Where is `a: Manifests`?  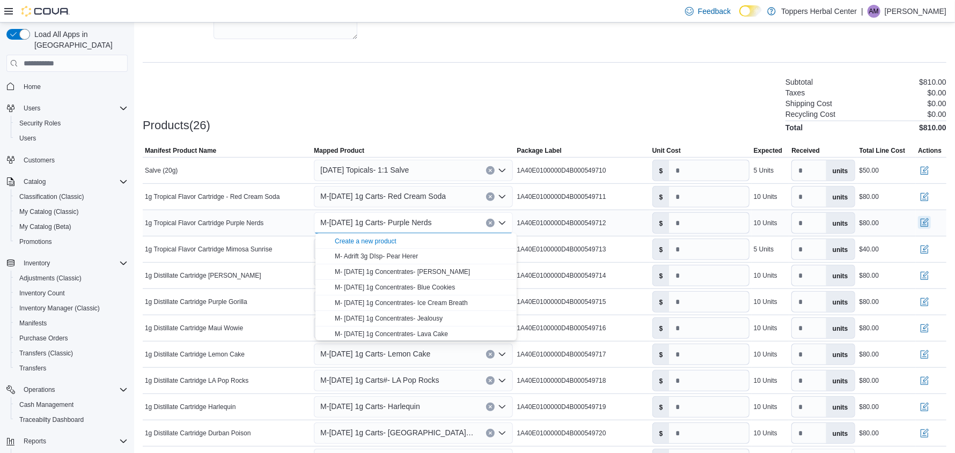 a: Manifests is located at coordinates (33, 323).